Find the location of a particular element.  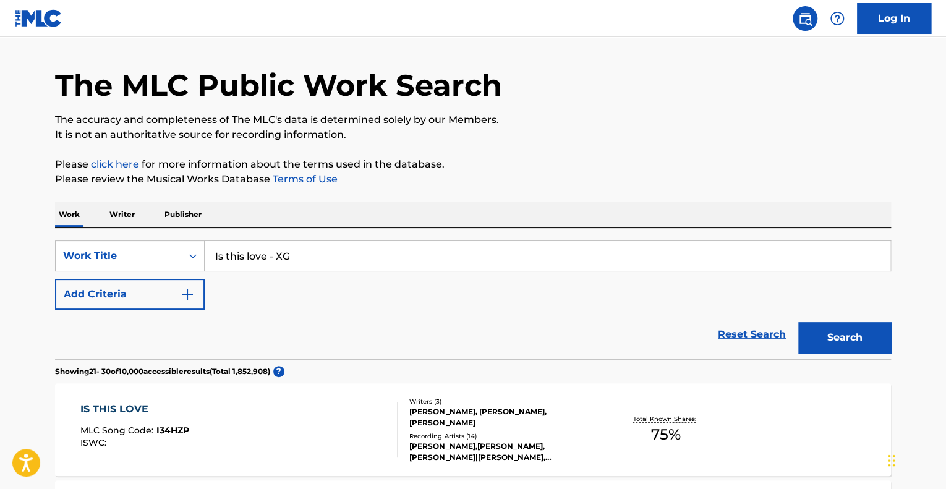

img: 9d2ae6d4665cec9f34b9.svg is located at coordinates (187, 294).